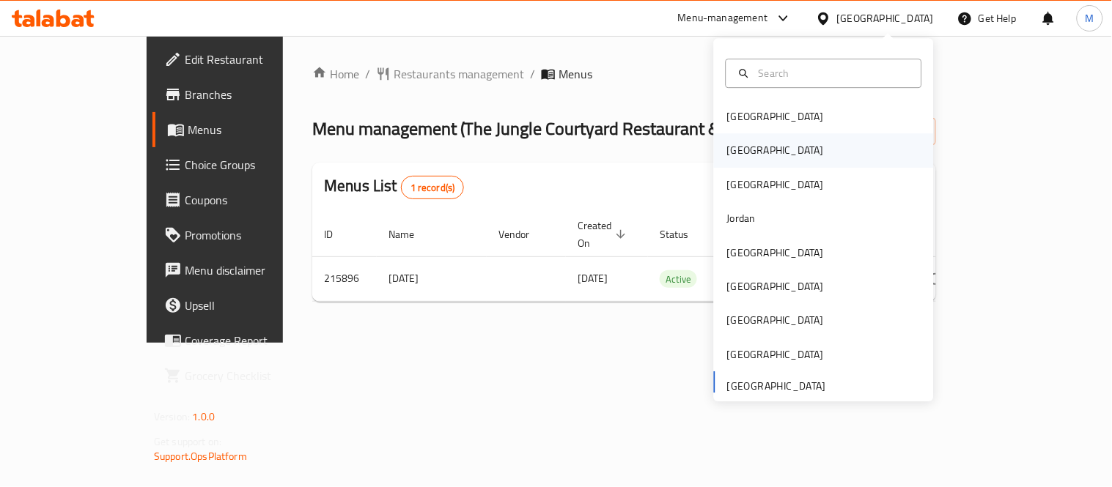  What do you see at coordinates (394, 187) in the screenshot?
I see `h2: Menus List` at bounding box center [394, 187].